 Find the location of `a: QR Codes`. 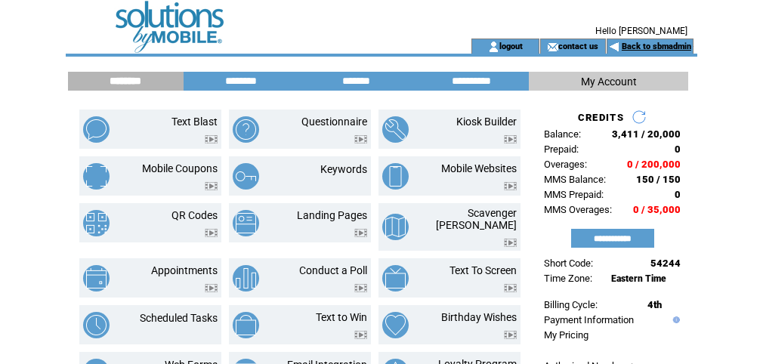

a: QR Codes is located at coordinates (194, 215).